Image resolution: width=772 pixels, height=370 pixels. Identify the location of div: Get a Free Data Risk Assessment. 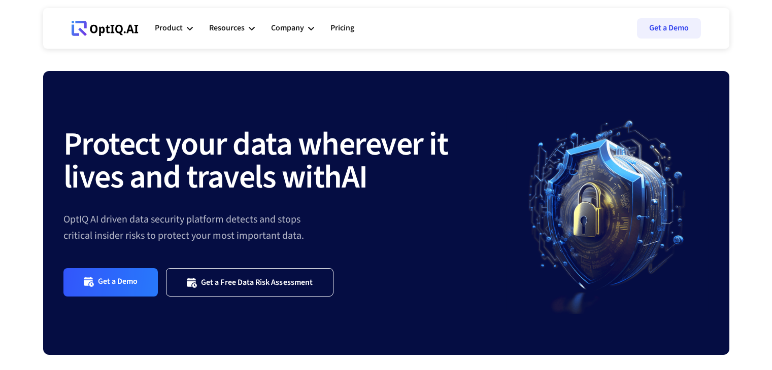
(257, 283).